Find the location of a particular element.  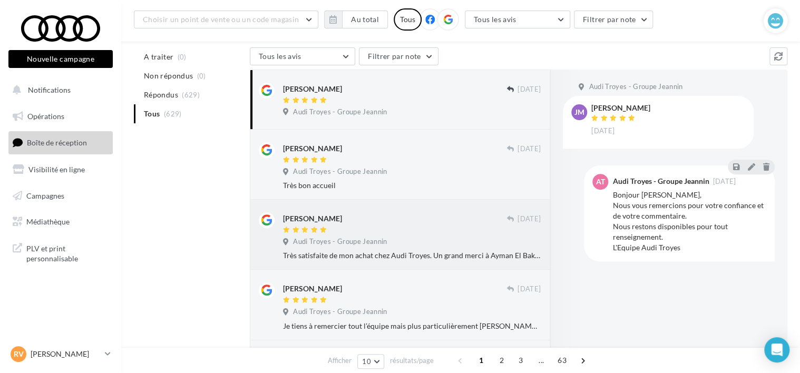

span: Visibilité en ligne is located at coordinates (56, 169).